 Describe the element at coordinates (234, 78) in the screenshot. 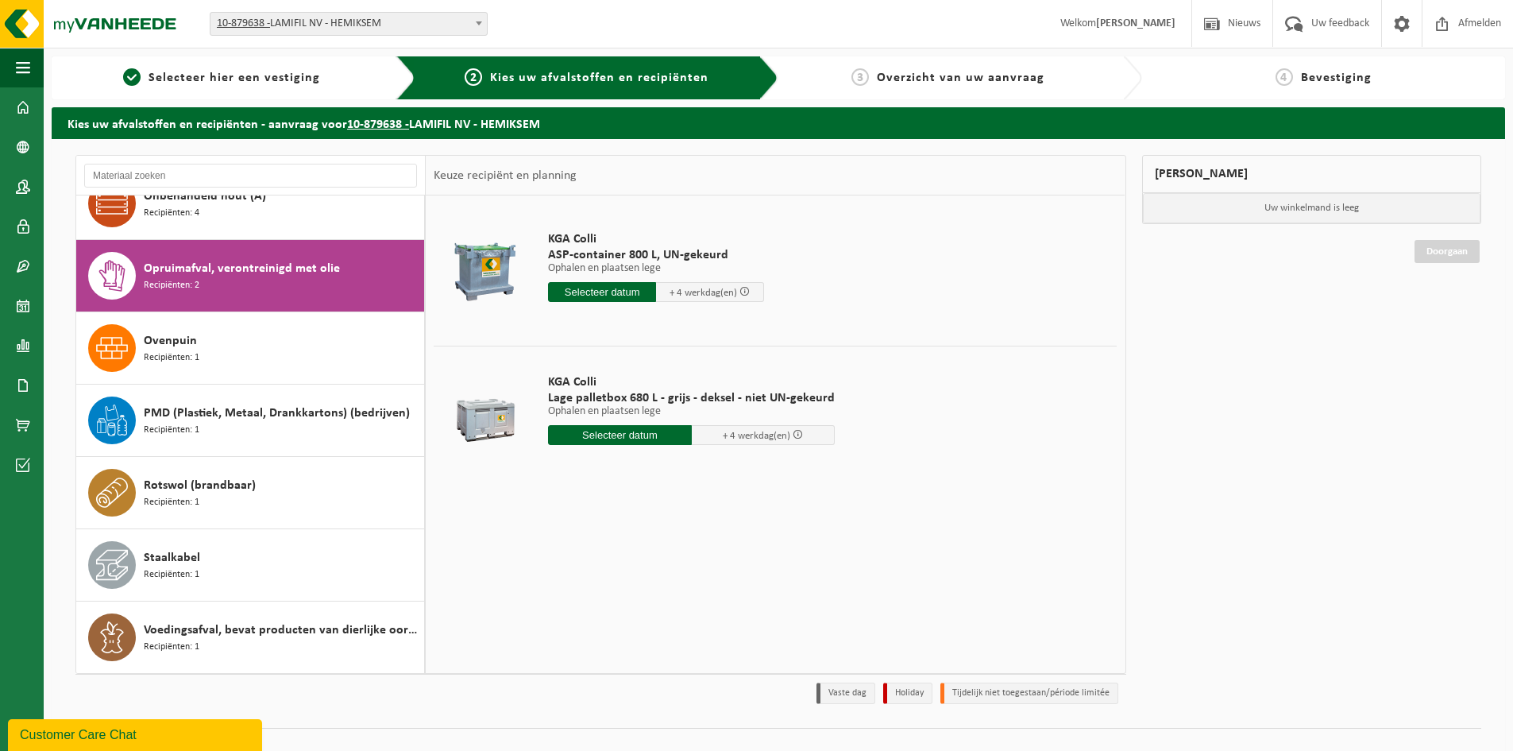

I see `span: Selecteer hier een vestiging` at that location.